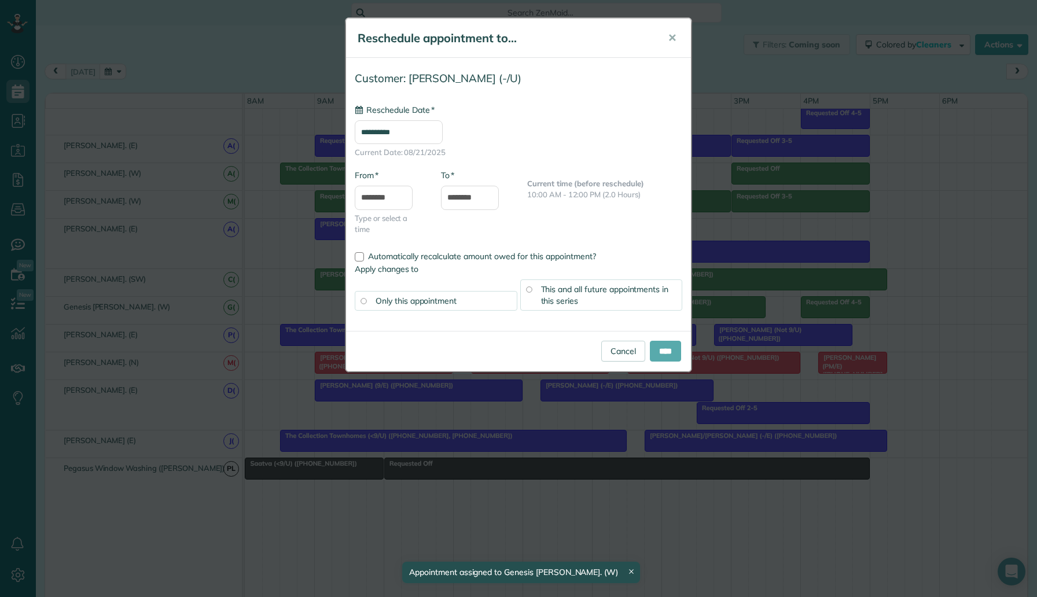 The height and width of the screenshot is (597, 1037). What do you see at coordinates (604, 295) in the screenshot?
I see `span: This and all future appointments in this series` at bounding box center [604, 295].